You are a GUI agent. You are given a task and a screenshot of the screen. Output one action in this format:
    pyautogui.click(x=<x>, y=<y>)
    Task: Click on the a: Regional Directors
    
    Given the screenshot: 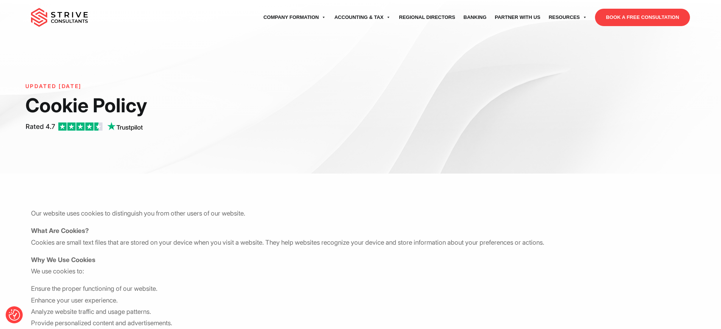 What is the action you would take?
    pyautogui.click(x=427, y=17)
    